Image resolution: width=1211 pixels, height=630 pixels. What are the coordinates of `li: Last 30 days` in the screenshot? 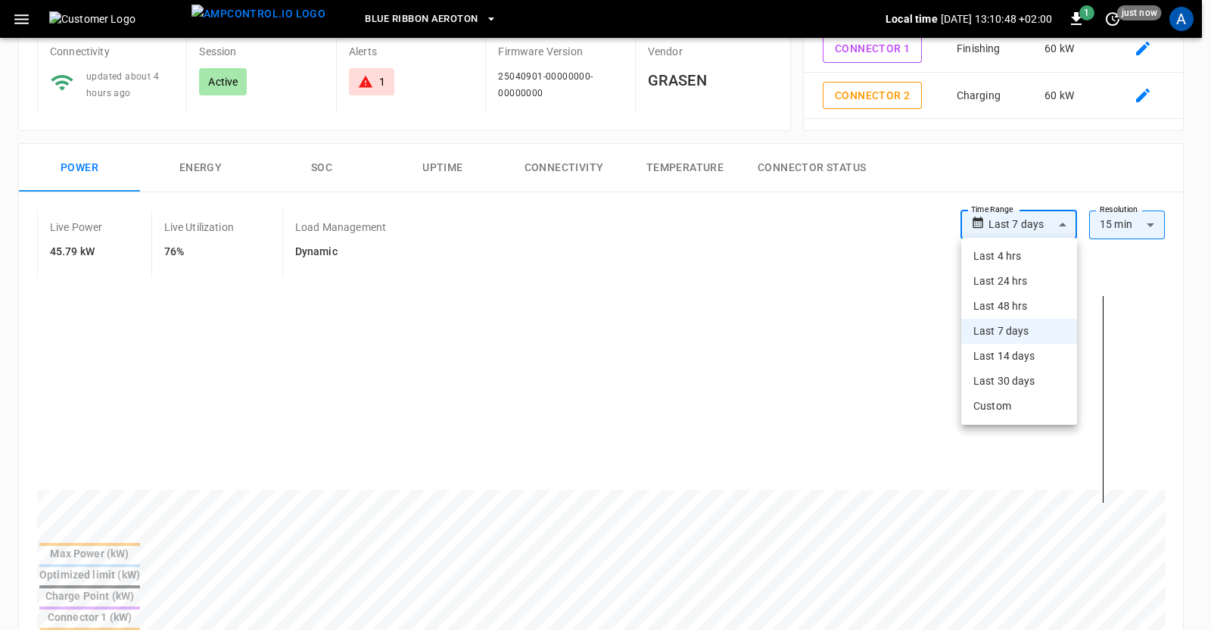 It's located at (1018, 381).